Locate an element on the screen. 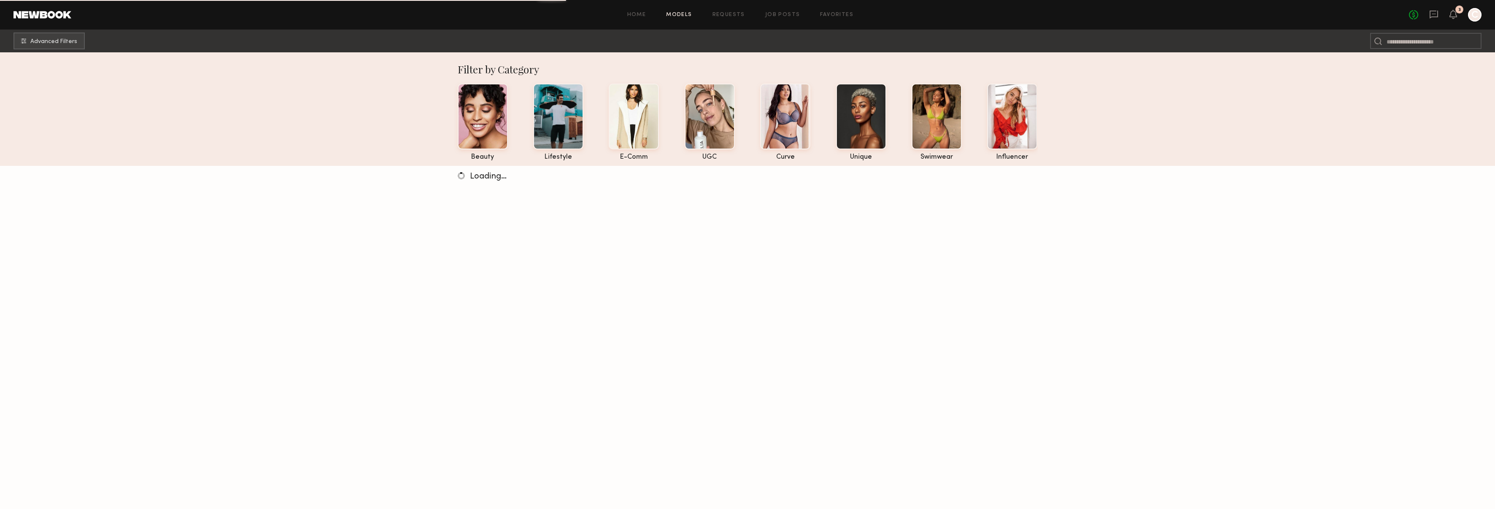  button: Advanced Filters is located at coordinates (49, 41).